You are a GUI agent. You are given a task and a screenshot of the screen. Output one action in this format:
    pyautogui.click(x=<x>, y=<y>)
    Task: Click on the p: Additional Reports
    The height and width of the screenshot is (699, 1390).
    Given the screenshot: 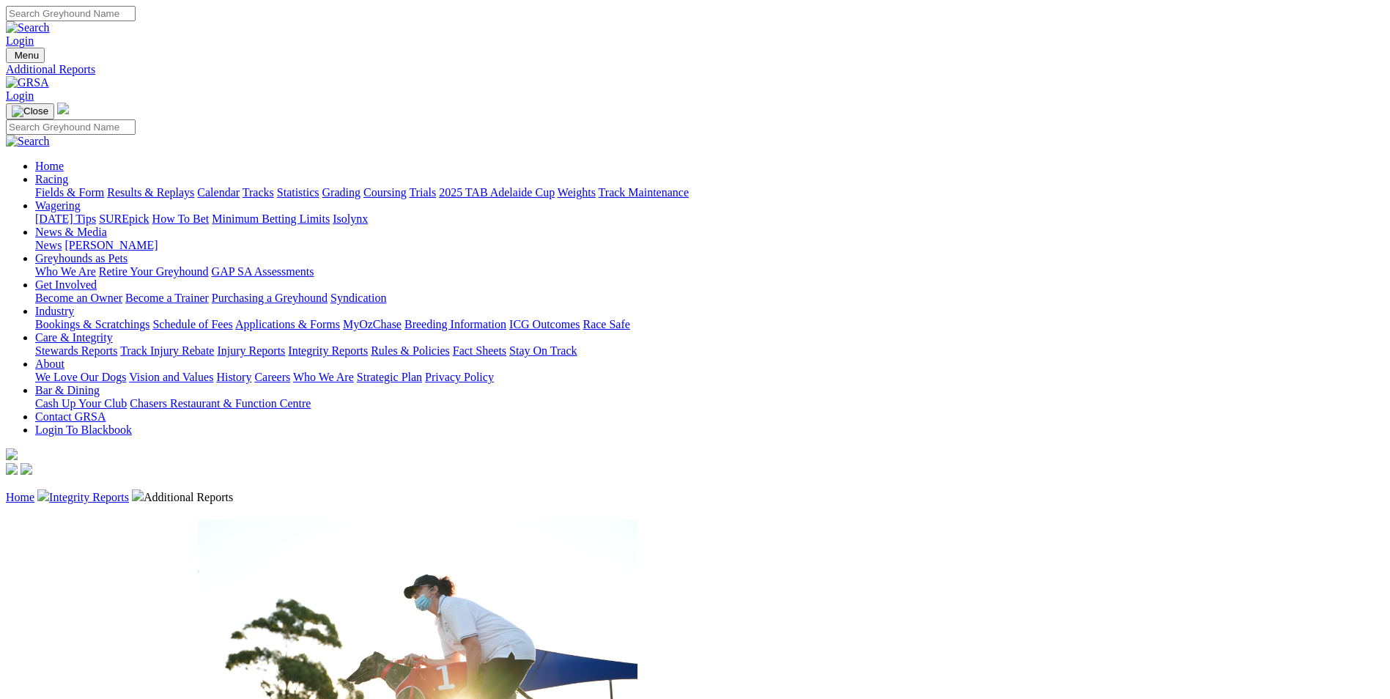 What is the action you would take?
    pyautogui.click(x=695, y=497)
    